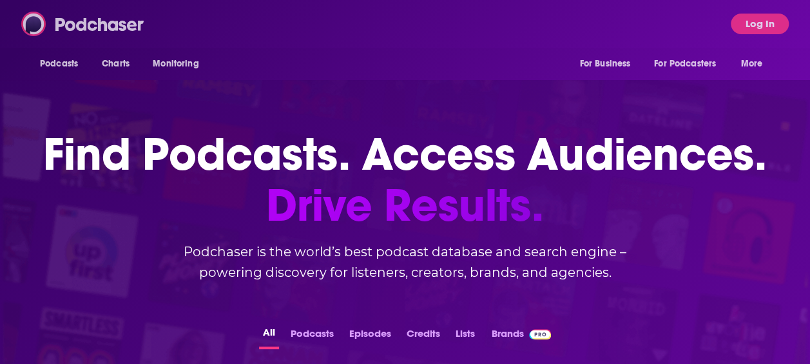 The image size is (810, 364). Describe the element at coordinates (115, 64) in the screenshot. I see `a: Charts` at that location.